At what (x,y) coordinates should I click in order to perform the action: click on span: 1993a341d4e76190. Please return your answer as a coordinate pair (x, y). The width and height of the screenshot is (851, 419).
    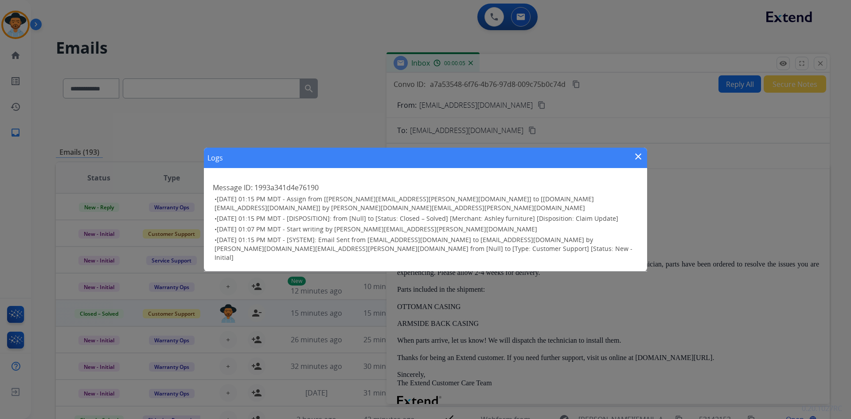
    Looking at the image, I should click on (286, 188).